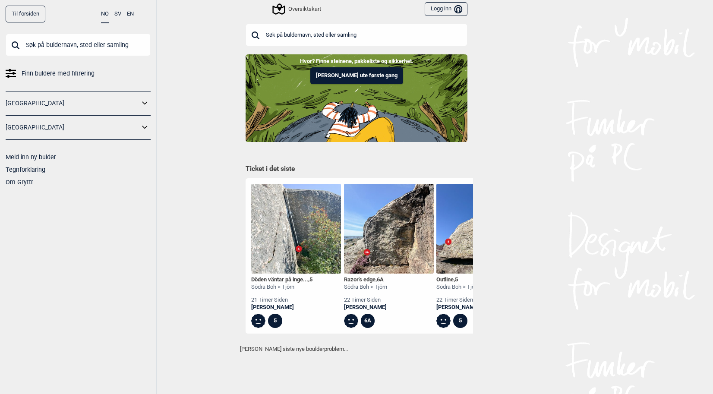 The width and height of the screenshot is (713, 394). Describe the element at coordinates (25, 14) in the screenshot. I see `a: Til forsiden` at that location.